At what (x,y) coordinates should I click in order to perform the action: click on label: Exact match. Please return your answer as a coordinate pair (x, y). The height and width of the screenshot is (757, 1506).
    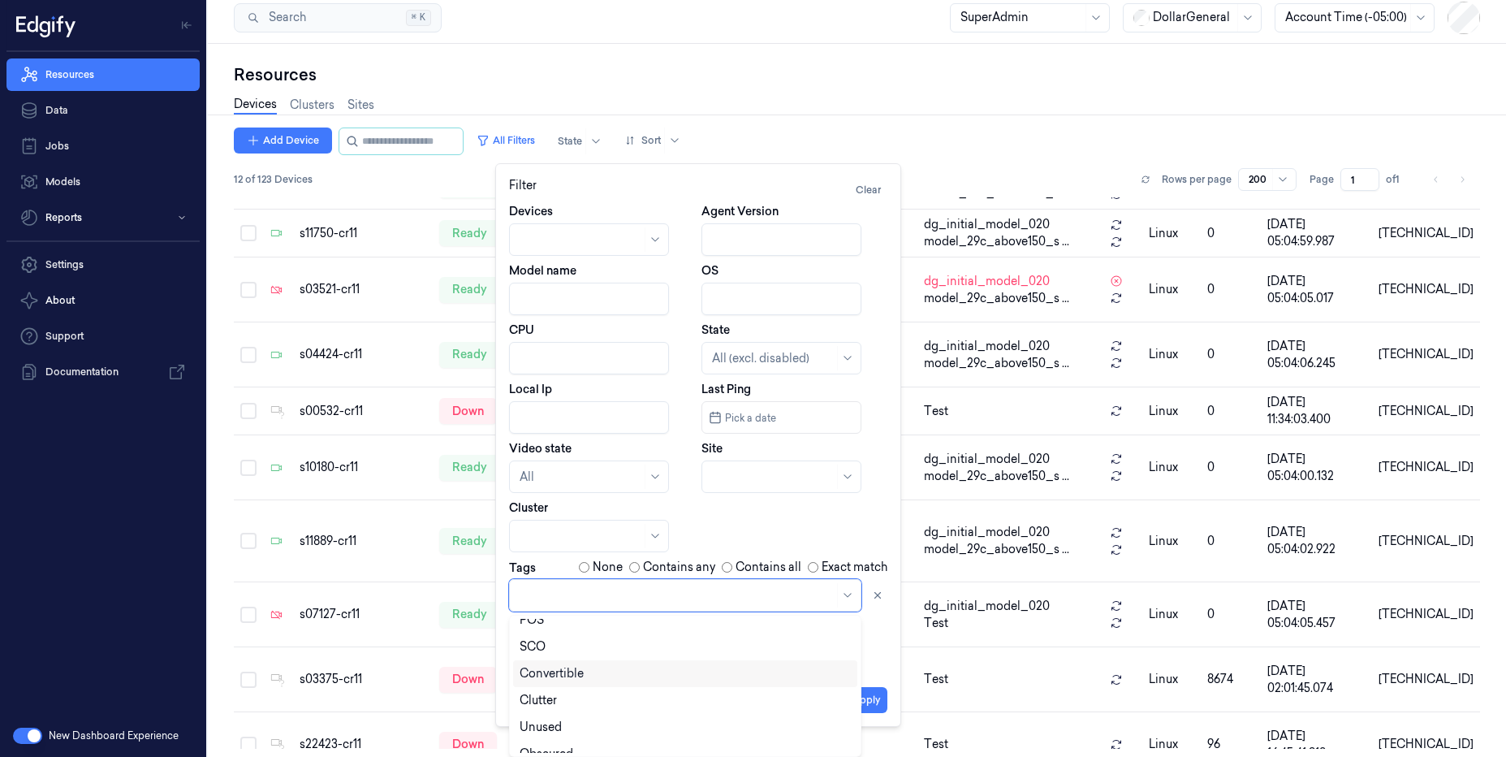
    Looking at the image, I should click on (854, 567).